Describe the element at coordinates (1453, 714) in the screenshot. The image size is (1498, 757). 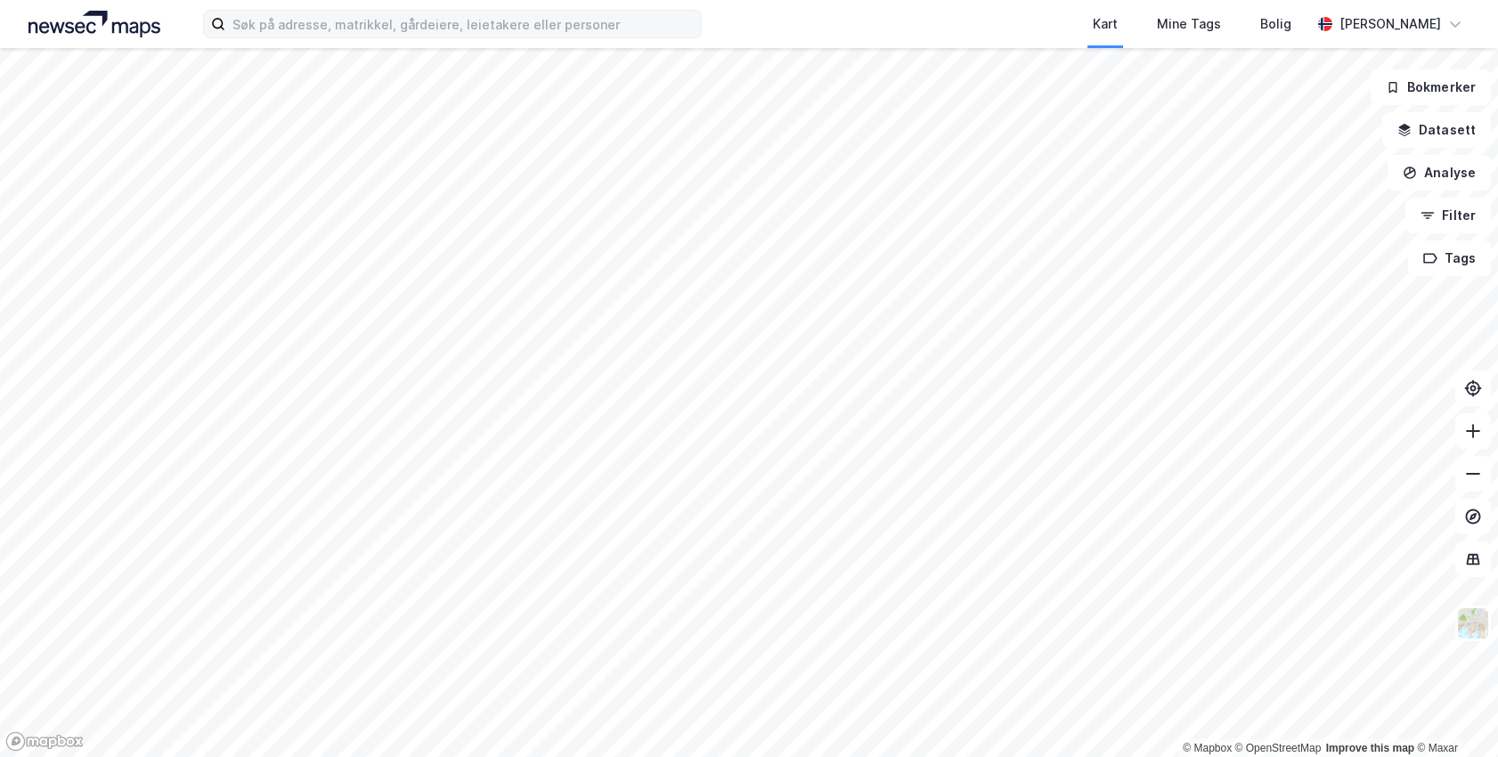
I see `div: Kontrollprogram for chat` at that location.